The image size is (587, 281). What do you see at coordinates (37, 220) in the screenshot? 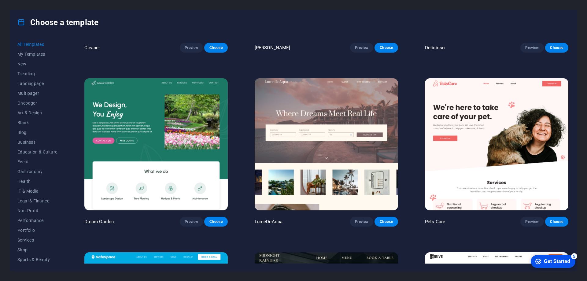
I see `span: Performance` at bounding box center [37, 220].